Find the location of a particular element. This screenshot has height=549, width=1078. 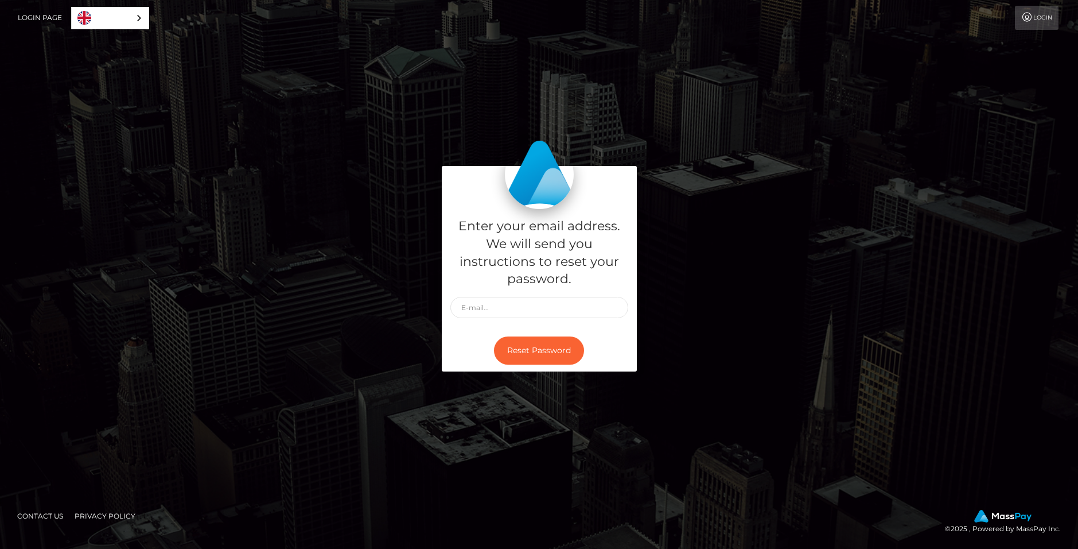

div: © 2025 , Powered by MassPay Inc. is located at coordinates (1007, 522).